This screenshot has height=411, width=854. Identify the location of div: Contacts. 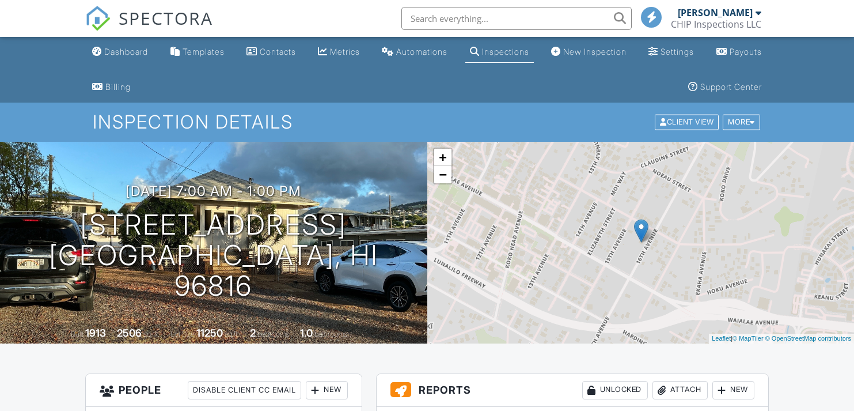
(278, 51).